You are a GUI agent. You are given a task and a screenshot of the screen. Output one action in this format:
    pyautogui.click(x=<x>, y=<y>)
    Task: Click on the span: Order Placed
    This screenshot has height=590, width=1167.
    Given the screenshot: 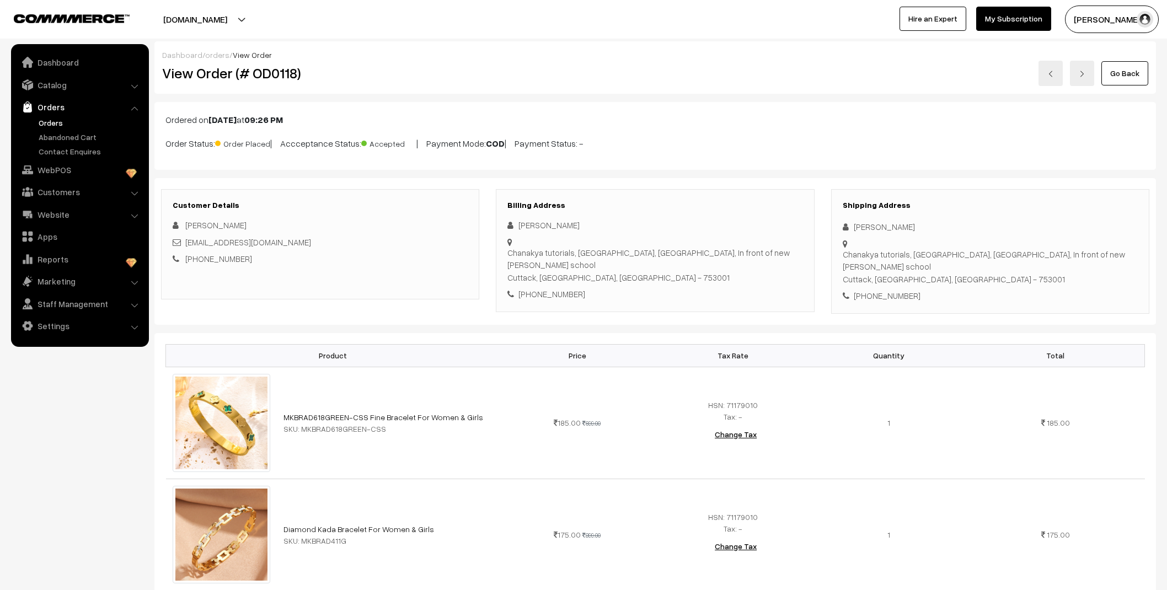 What is the action you would take?
    pyautogui.click(x=243, y=142)
    